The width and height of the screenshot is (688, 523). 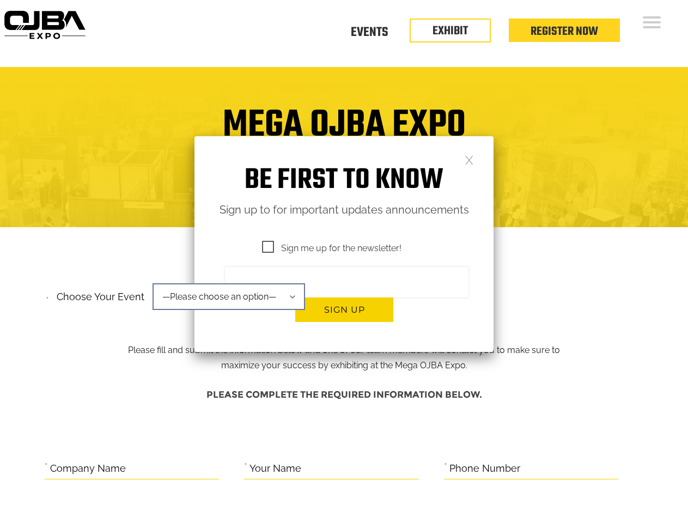 I want to click on label: Company Name, so click(x=88, y=469).